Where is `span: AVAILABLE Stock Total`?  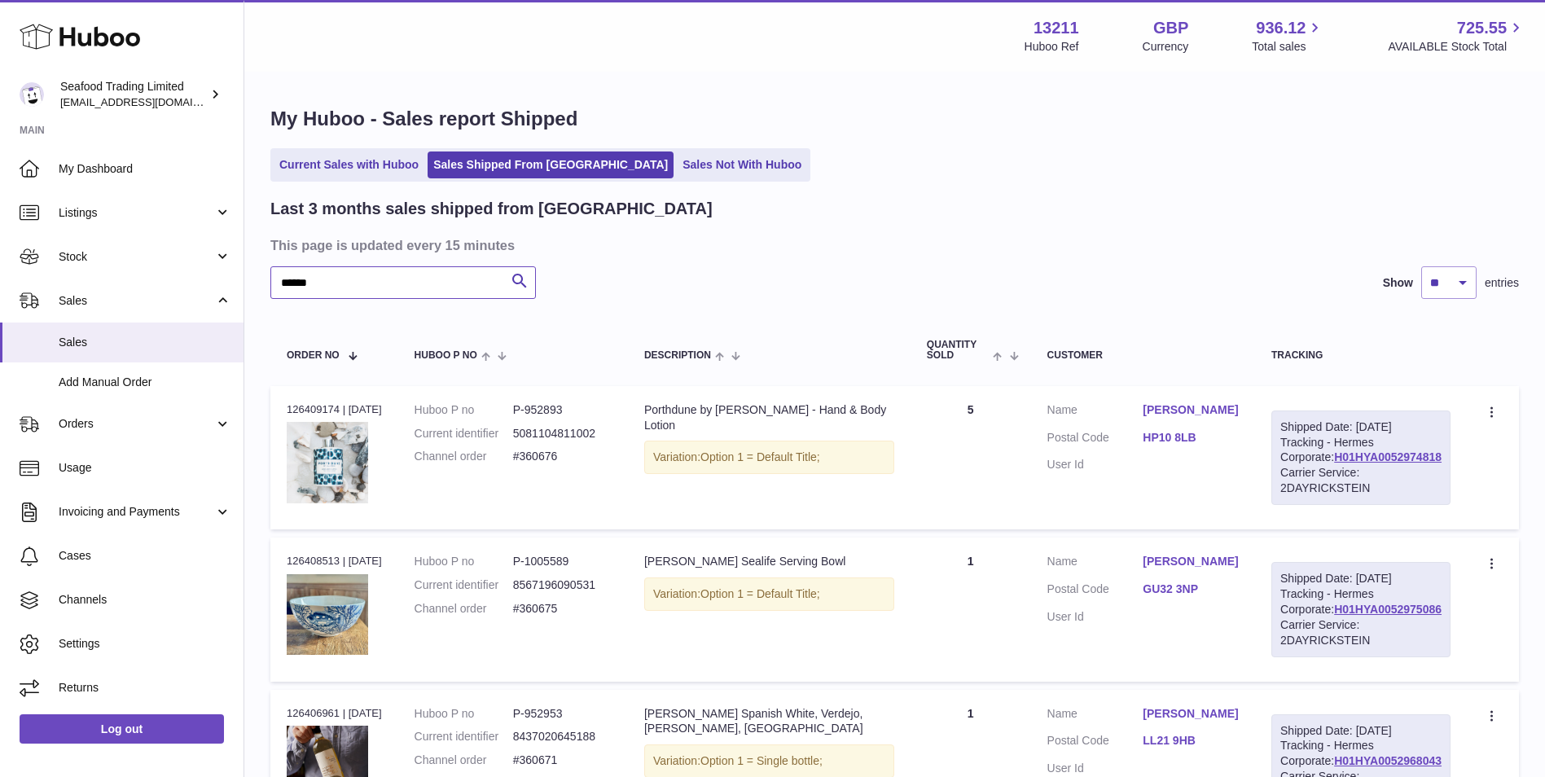
span: AVAILABLE Stock Total is located at coordinates (1456, 46).